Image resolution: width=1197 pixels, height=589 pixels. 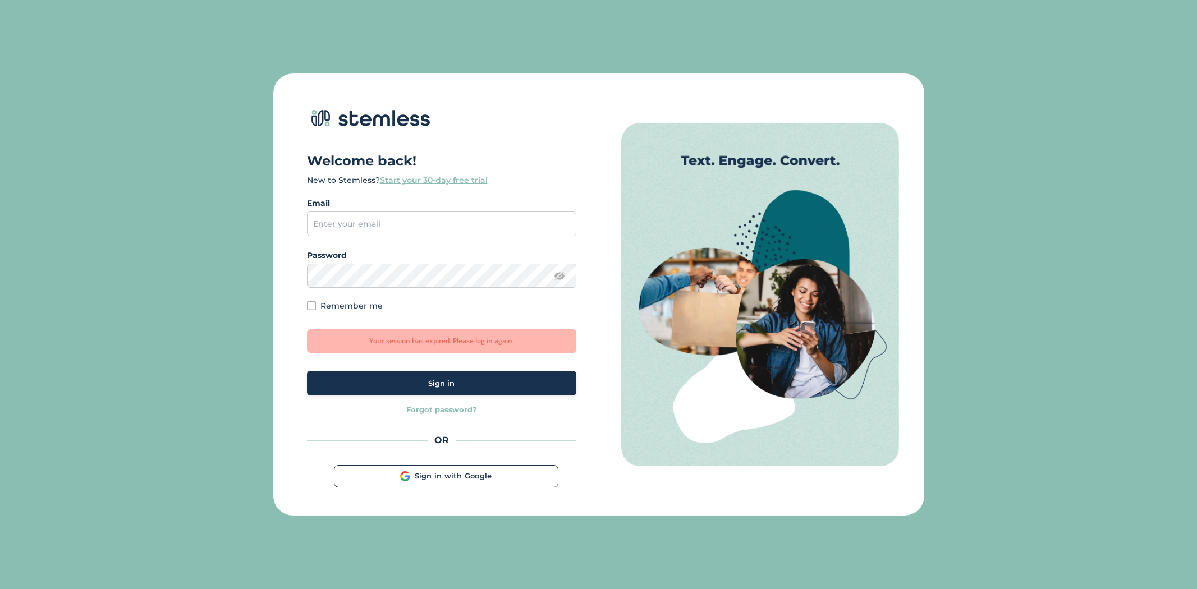 What do you see at coordinates (442, 203) in the screenshot?
I see `label: Email` at bounding box center [442, 203].